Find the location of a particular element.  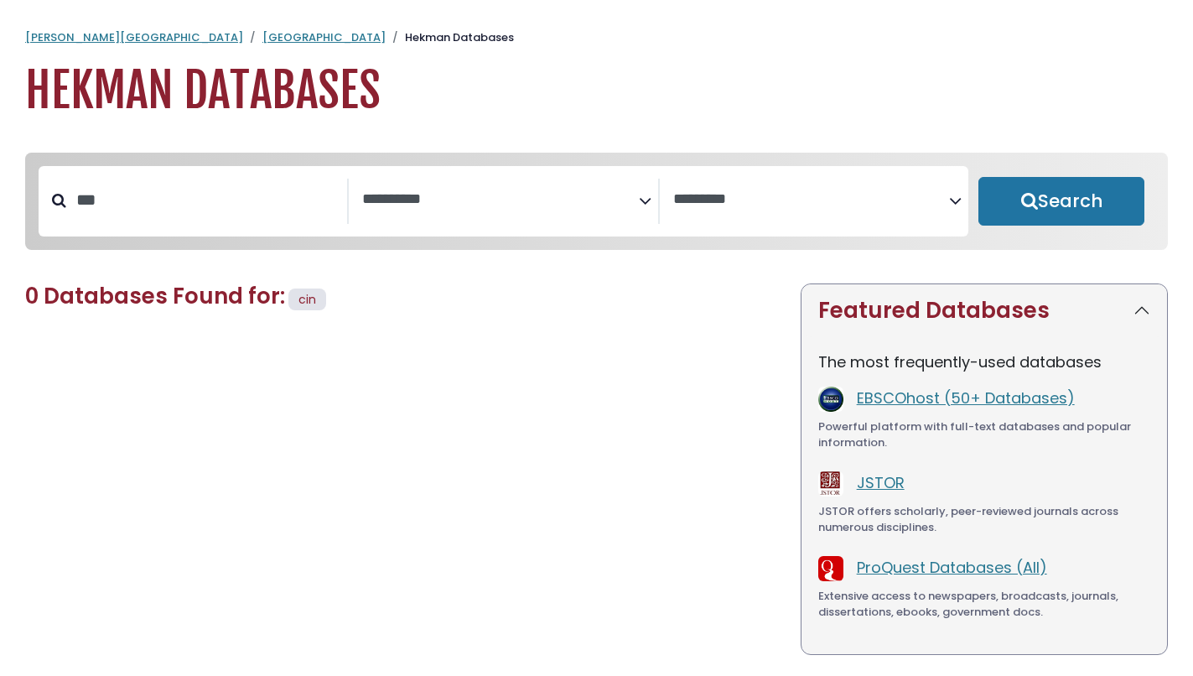

h1: Hekman Databases is located at coordinates (596, 91).